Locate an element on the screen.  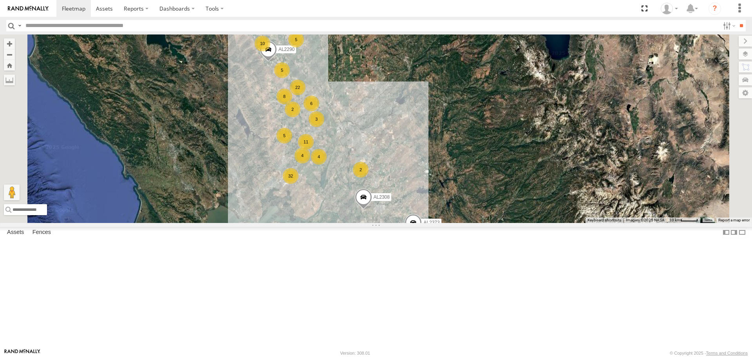
div: 32 is located at coordinates (291, 176).